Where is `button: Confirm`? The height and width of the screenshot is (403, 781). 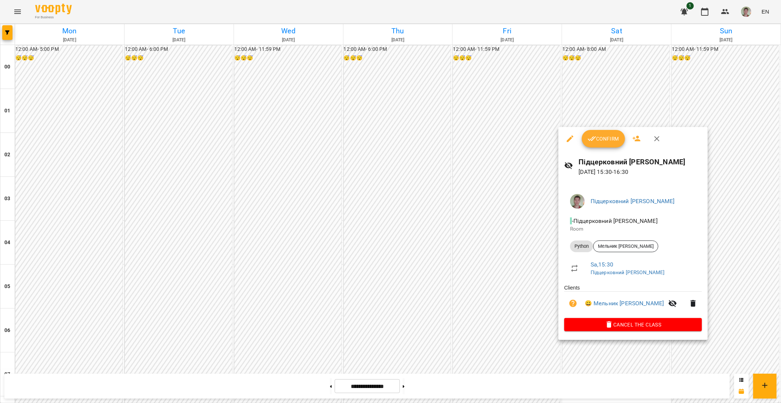
button: Confirm is located at coordinates (603, 139).